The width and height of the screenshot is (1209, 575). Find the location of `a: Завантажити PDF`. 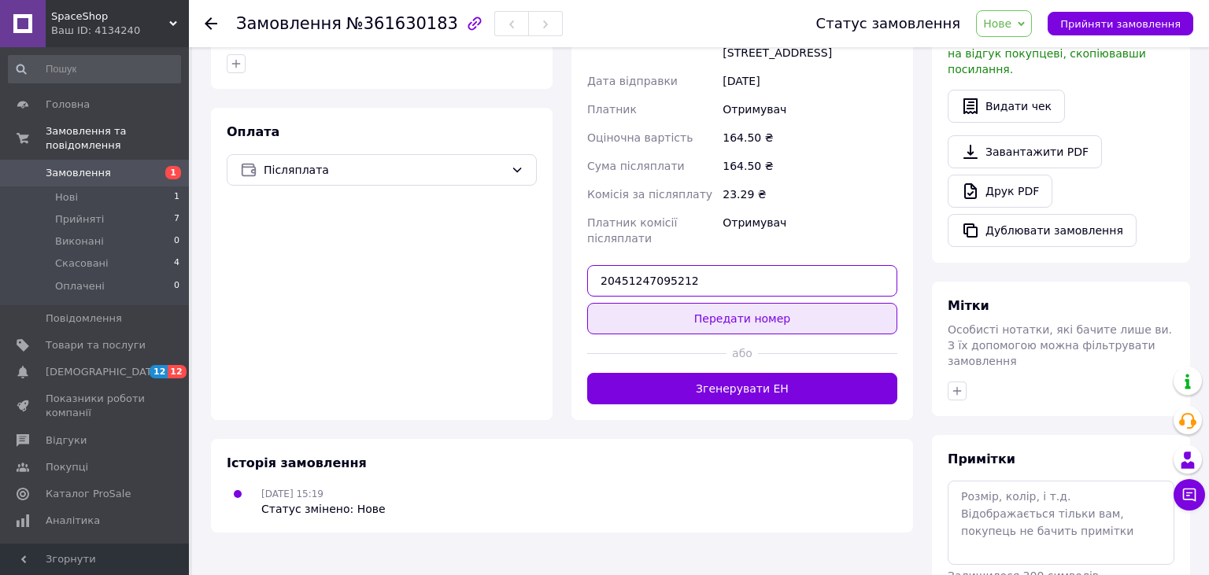

a: Завантажити PDF is located at coordinates (1024, 152).